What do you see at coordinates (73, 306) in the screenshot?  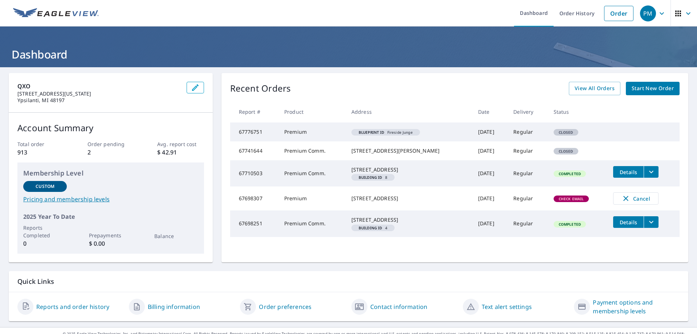 I see `a: Reports and order history` at bounding box center [73, 306].